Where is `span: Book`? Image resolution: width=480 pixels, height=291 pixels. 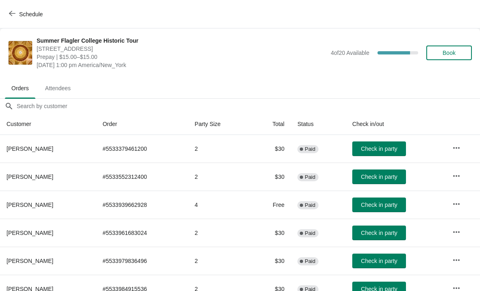 span: Book is located at coordinates (449, 53).